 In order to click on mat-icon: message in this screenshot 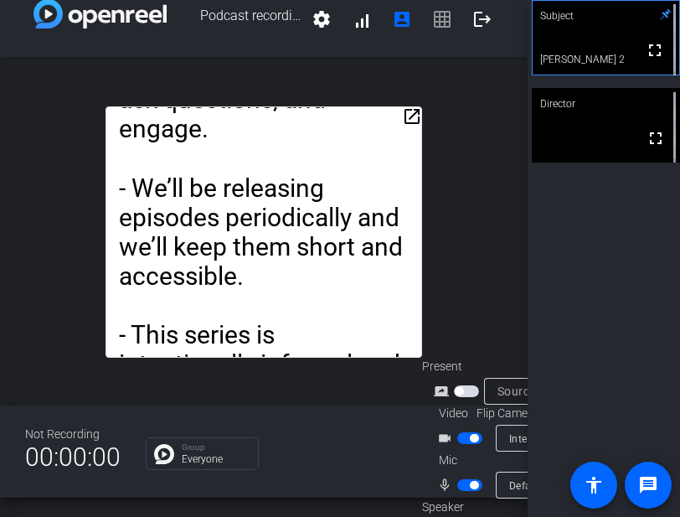, I will do `click(648, 485)`.